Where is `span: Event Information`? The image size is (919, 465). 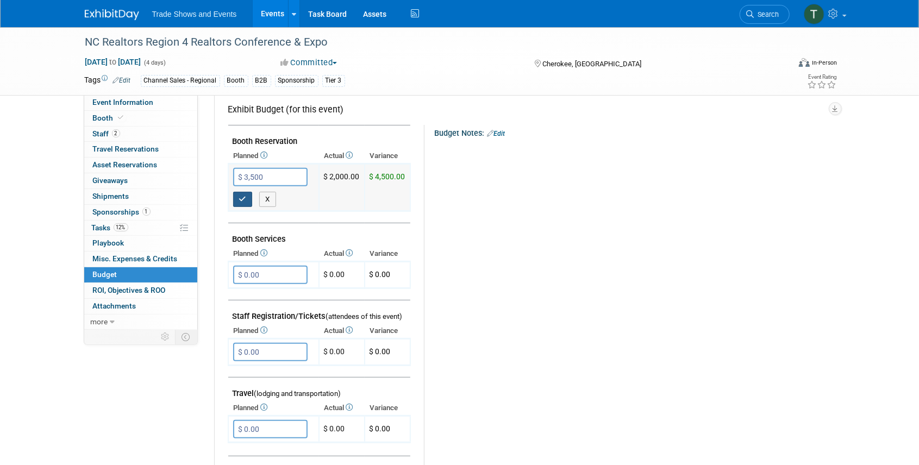
span: Event Information is located at coordinates (123, 102).